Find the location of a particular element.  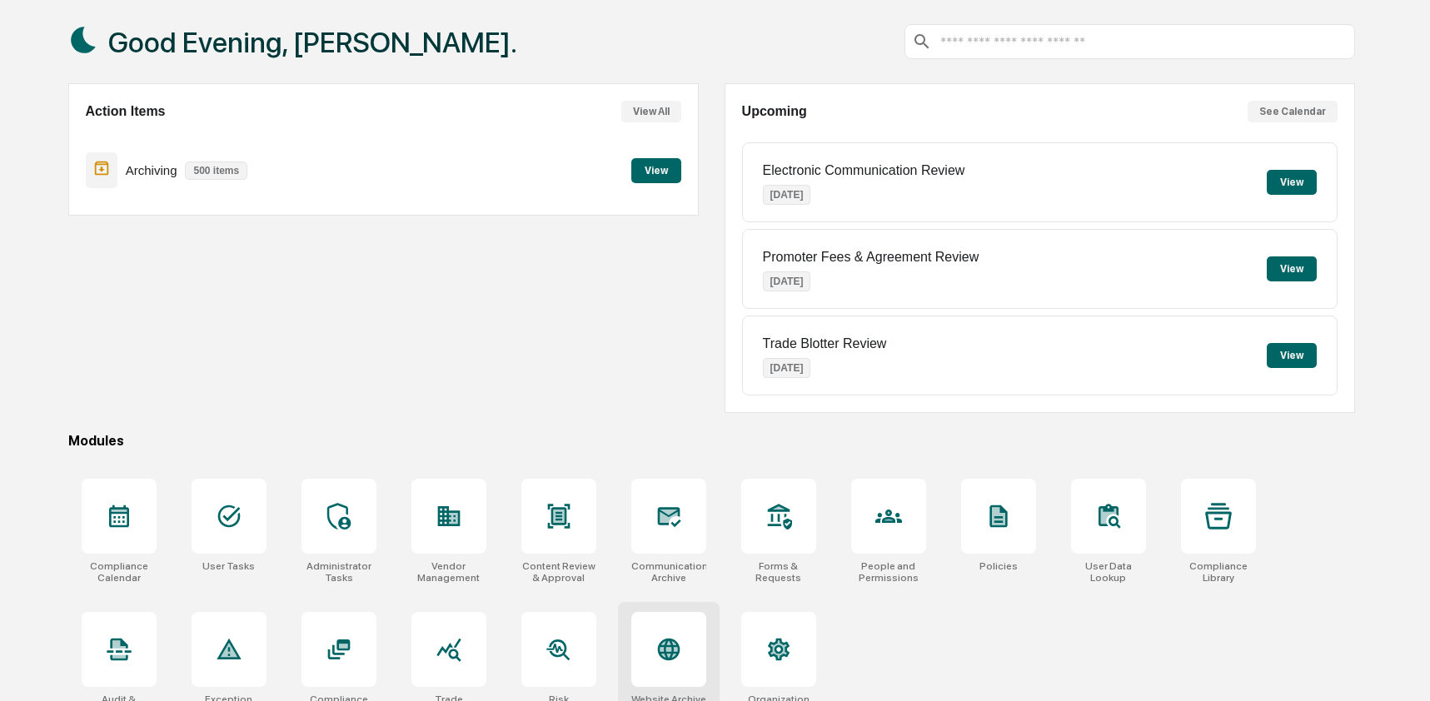

h2: Upcoming is located at coordinates (775, 112).